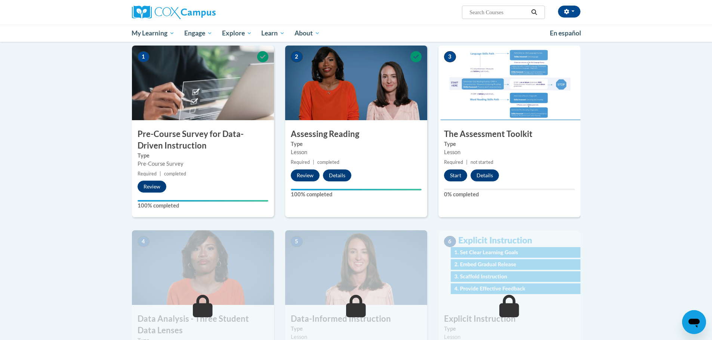 This screenshot has height=340, width=712. I want to click on a: Explore, so click(237, 33).